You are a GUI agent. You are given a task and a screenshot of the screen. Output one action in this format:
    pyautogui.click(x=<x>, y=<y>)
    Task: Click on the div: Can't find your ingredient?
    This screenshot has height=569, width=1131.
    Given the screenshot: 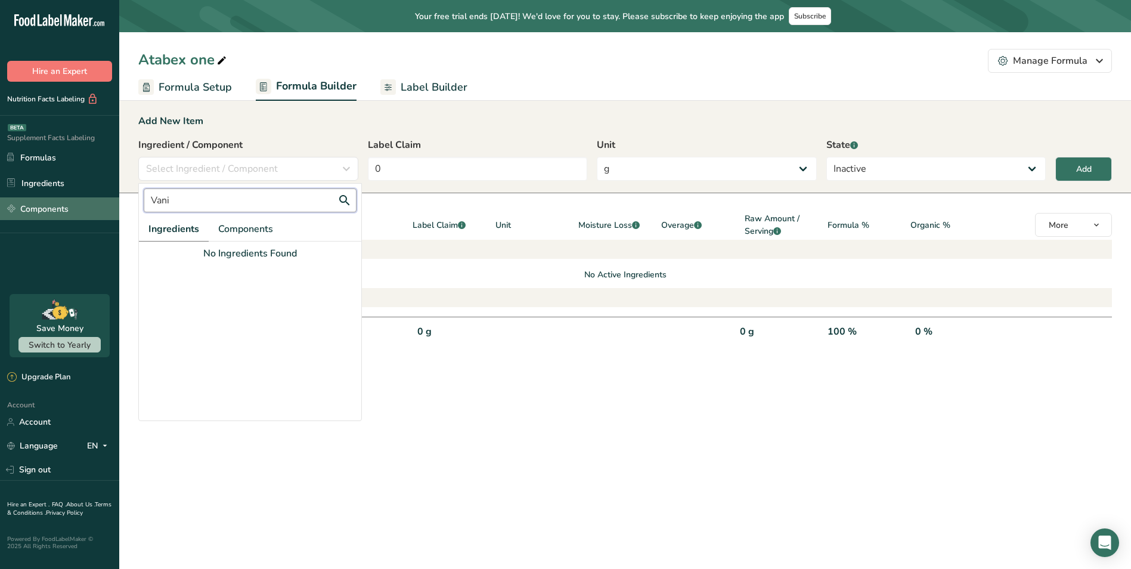 What is the action you would take?
    pyautogui.click(x=625, y=365)
    